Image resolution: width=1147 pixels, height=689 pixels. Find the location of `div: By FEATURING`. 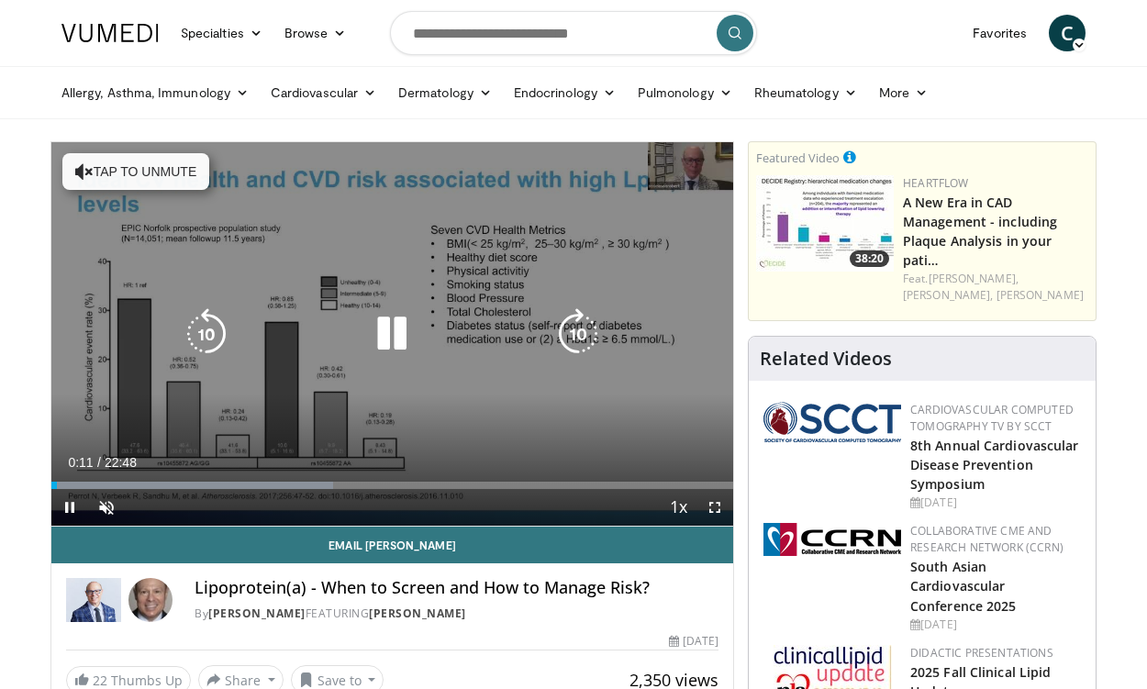

div: By FEATURING is located at coordinates (456, 614).